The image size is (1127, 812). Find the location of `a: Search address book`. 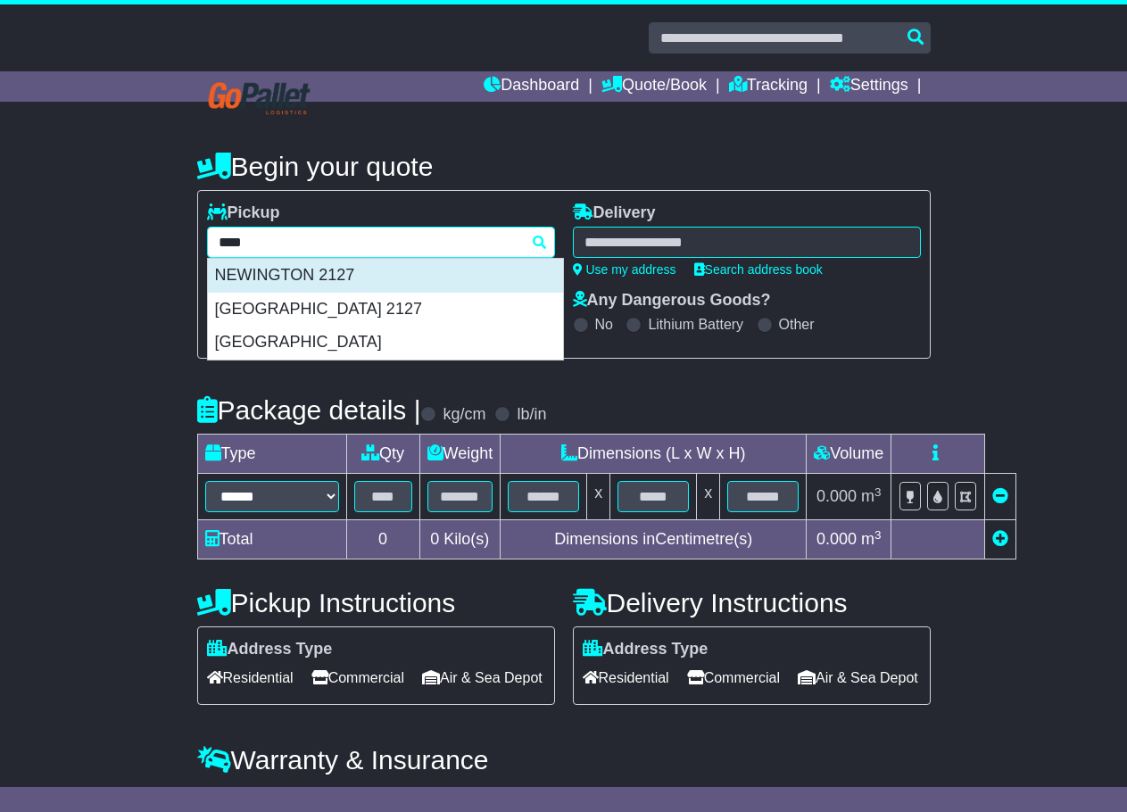

a: Search address book is located at coordinates (759, 270).